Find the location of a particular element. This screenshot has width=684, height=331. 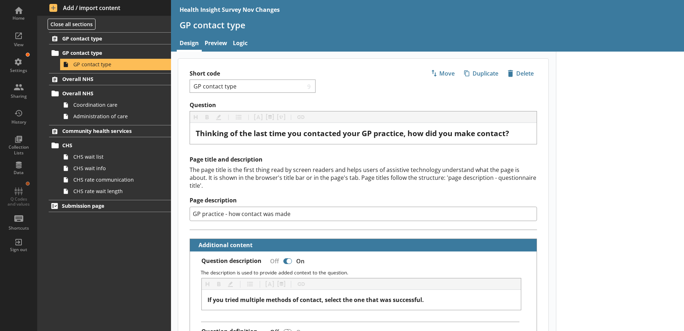

span: Coordination care is located at coordinates (113, 104).